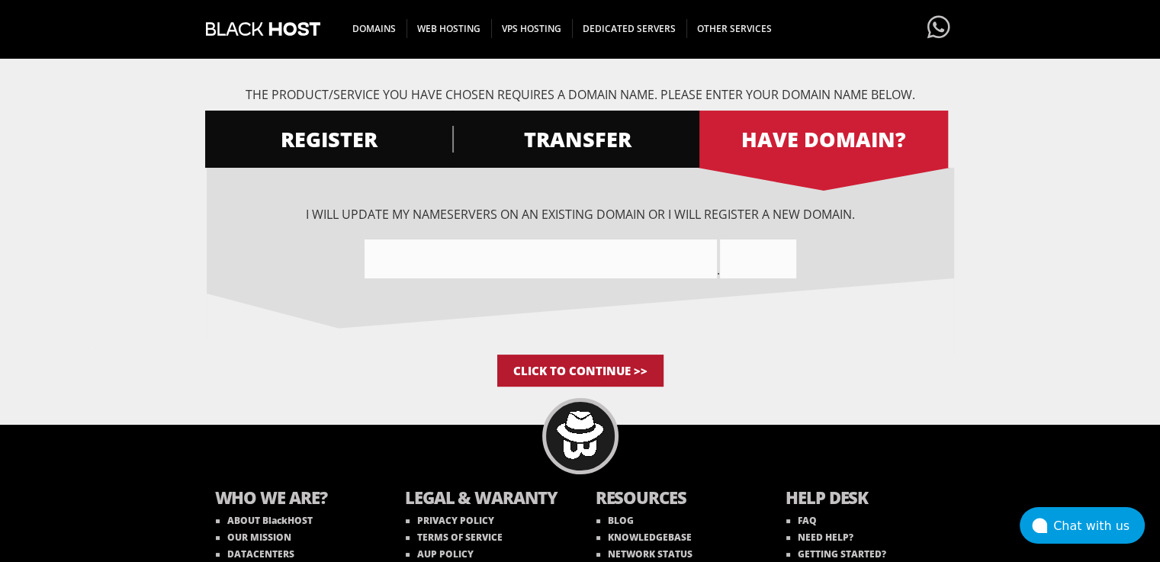  Describe the element at coordinates (449, 28) in the screenshot. I see `span: WEB HOSTING` at that location.